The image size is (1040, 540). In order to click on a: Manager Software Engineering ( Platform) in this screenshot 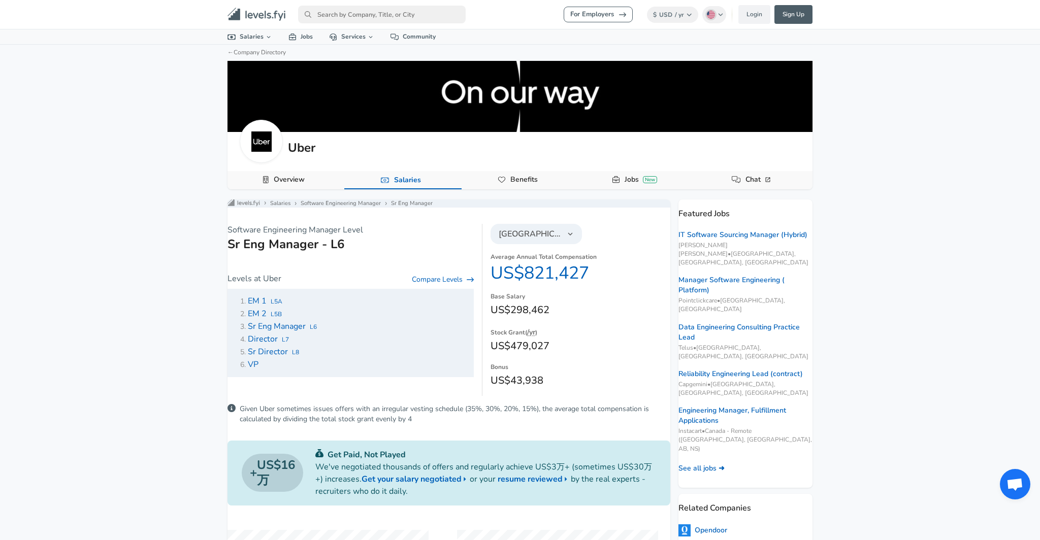, I will do `click(746, 285)`.